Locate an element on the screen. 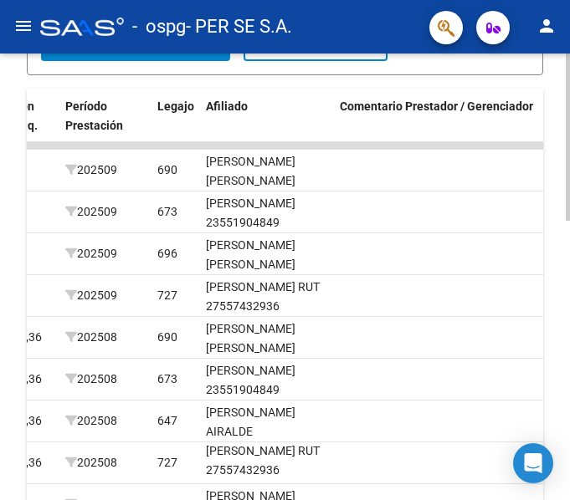 The image size is (570, 500). mat-icon: menu is located at coordinates (23, 26).